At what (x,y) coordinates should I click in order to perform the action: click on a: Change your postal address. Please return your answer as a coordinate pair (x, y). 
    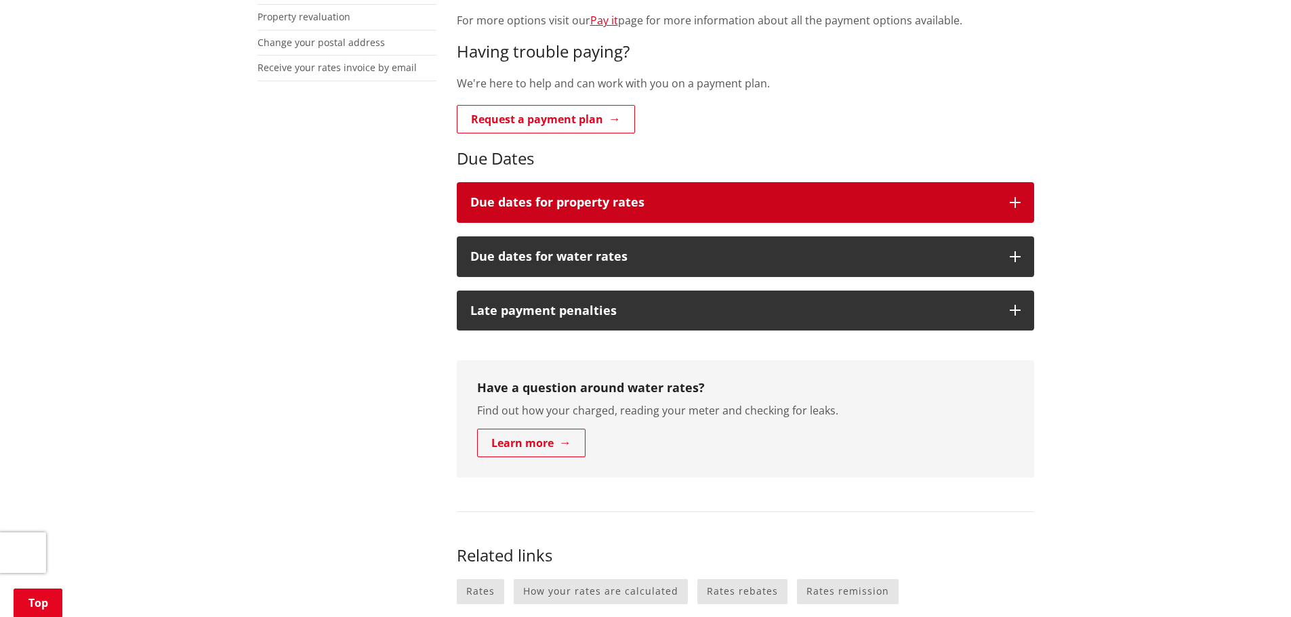
    Looking at the image, I should click on (321, 42).